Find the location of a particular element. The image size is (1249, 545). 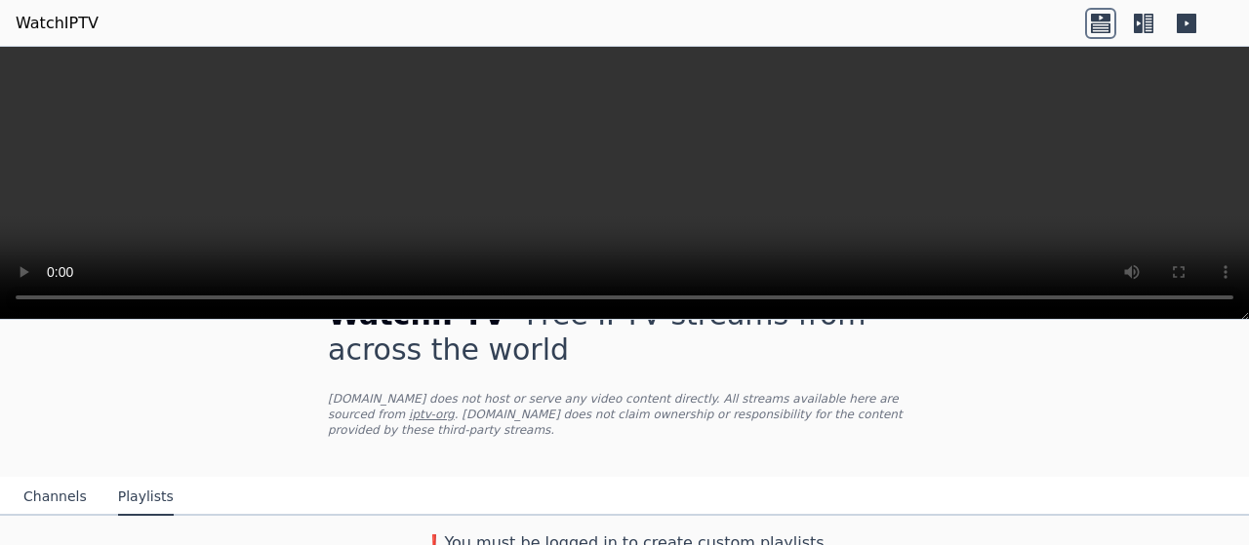

button: Channels is located at coordinates (55, 498).